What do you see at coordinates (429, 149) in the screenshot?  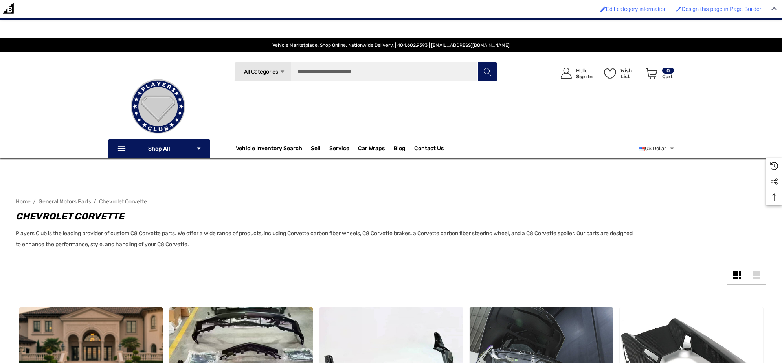 I see `span: Contact Us` at bounding box center [429, 149].